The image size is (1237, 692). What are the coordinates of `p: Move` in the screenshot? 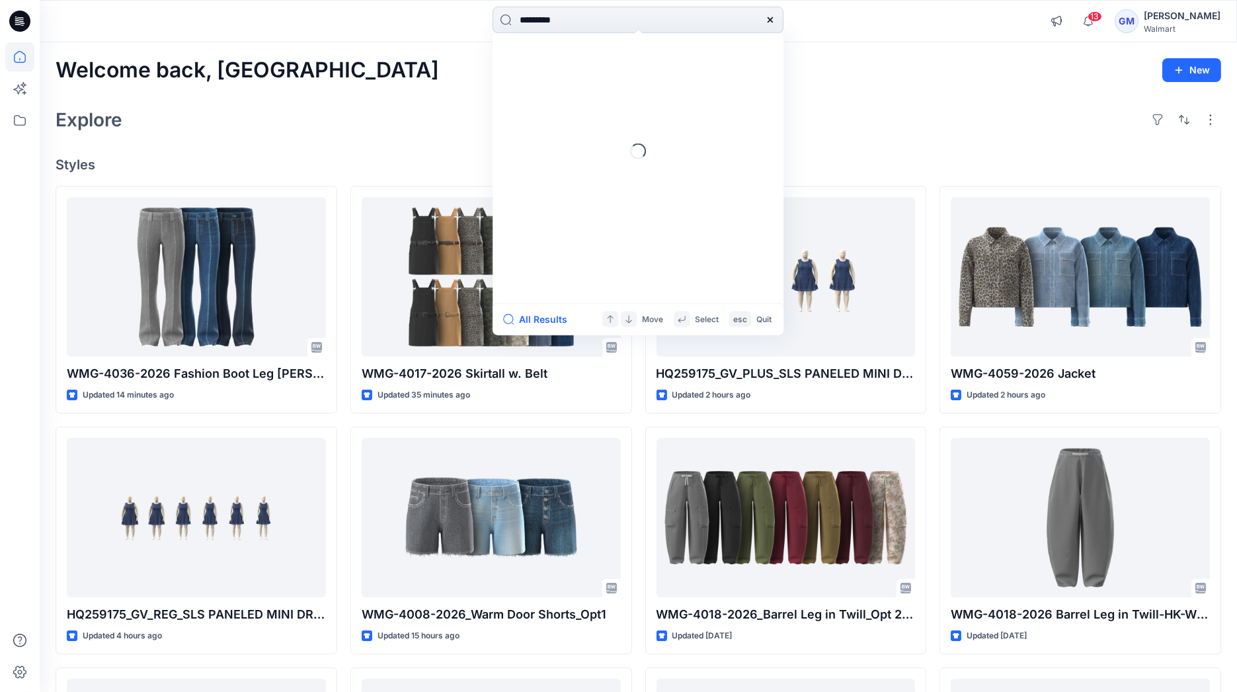 It's located at (653, 319).